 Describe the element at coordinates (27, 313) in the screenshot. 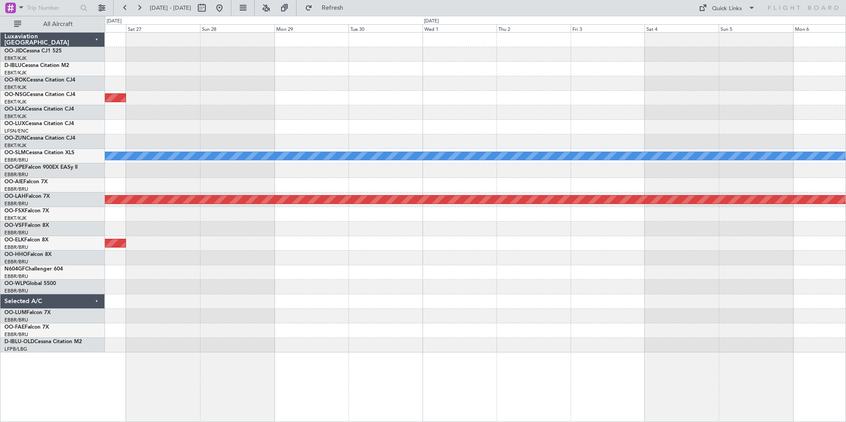

I see `a: OO-LUMFalcon 7X` at that location.